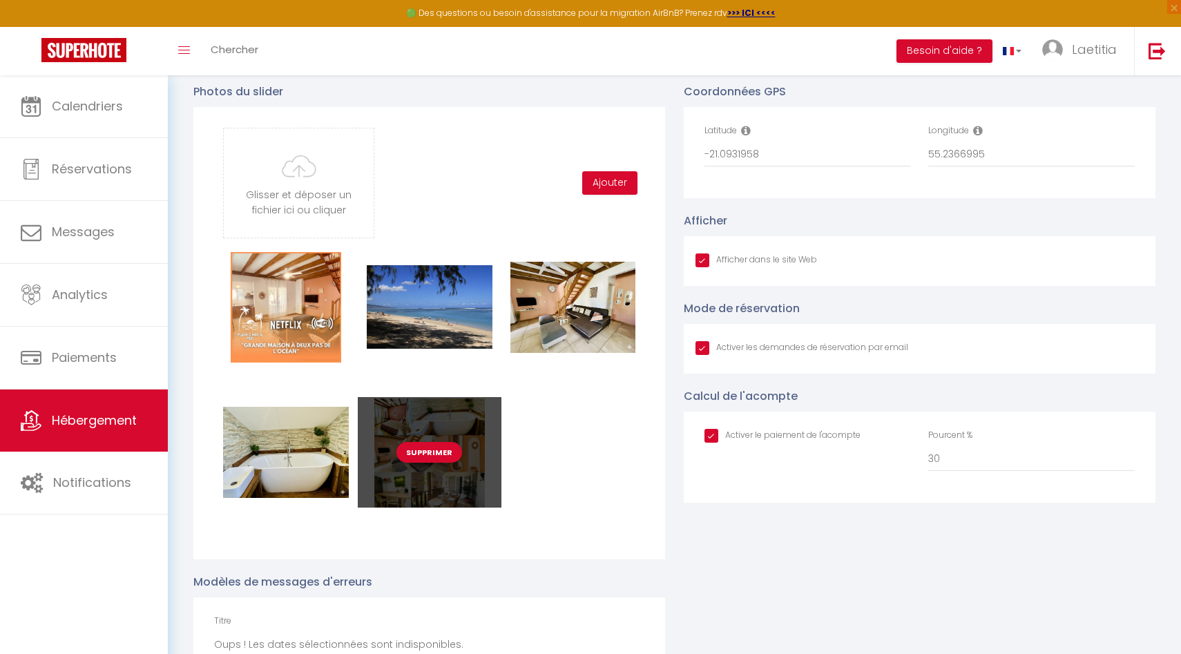  What do you see at coordinates (84, 50) in the screenshot?
I see `img: Super Booking` at bounding box center [84, 50].